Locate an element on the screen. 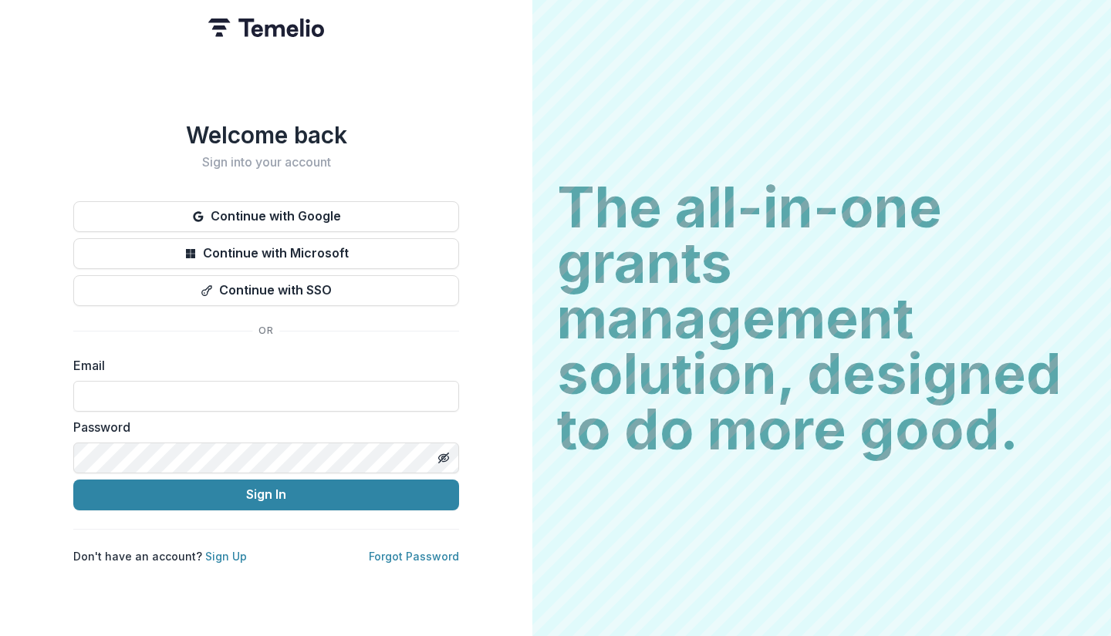 The width and height of the screenshot is (1111, 636). button: Continue with Google is located at coordinates (266, 217).